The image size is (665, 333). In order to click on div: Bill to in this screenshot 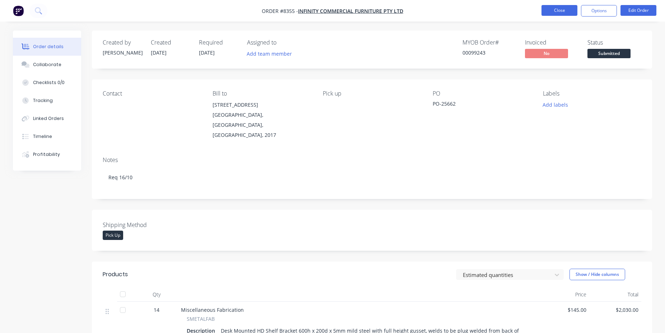, I will do `click(262, 93)`.